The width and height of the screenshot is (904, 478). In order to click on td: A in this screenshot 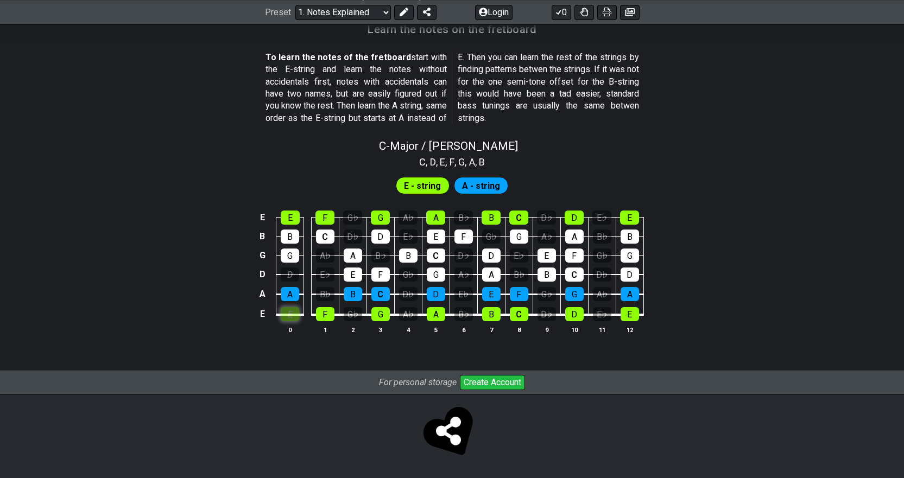, I will do `click(262, 294)`.